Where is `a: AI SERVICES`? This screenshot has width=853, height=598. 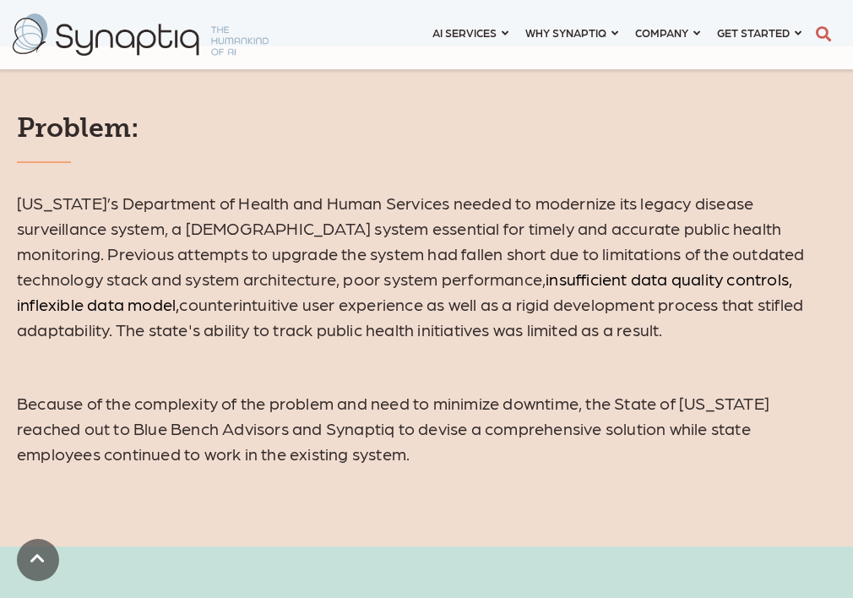 a: AI SERVICES is located at coordinates (471, 32).